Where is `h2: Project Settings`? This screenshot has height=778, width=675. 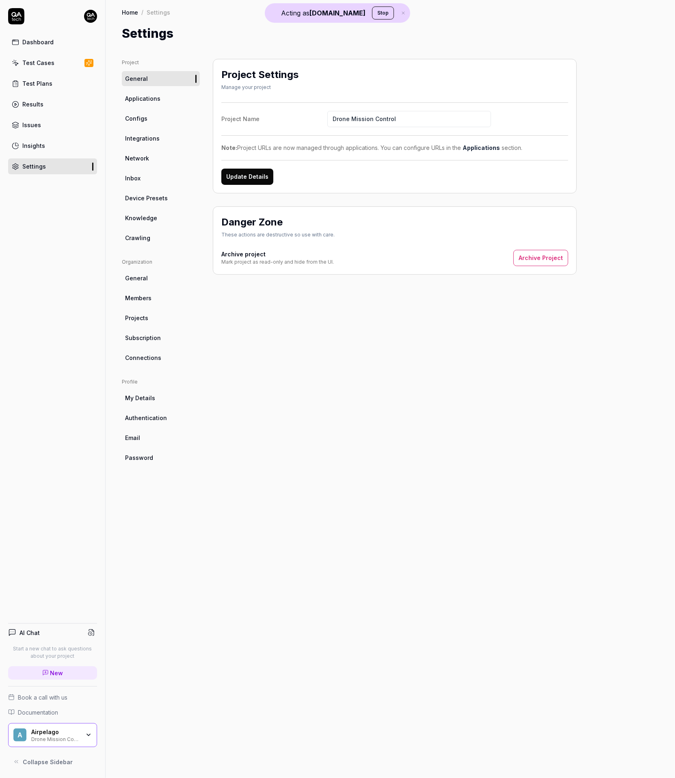
h2: Project Settings is located at coordinates (260, 75).